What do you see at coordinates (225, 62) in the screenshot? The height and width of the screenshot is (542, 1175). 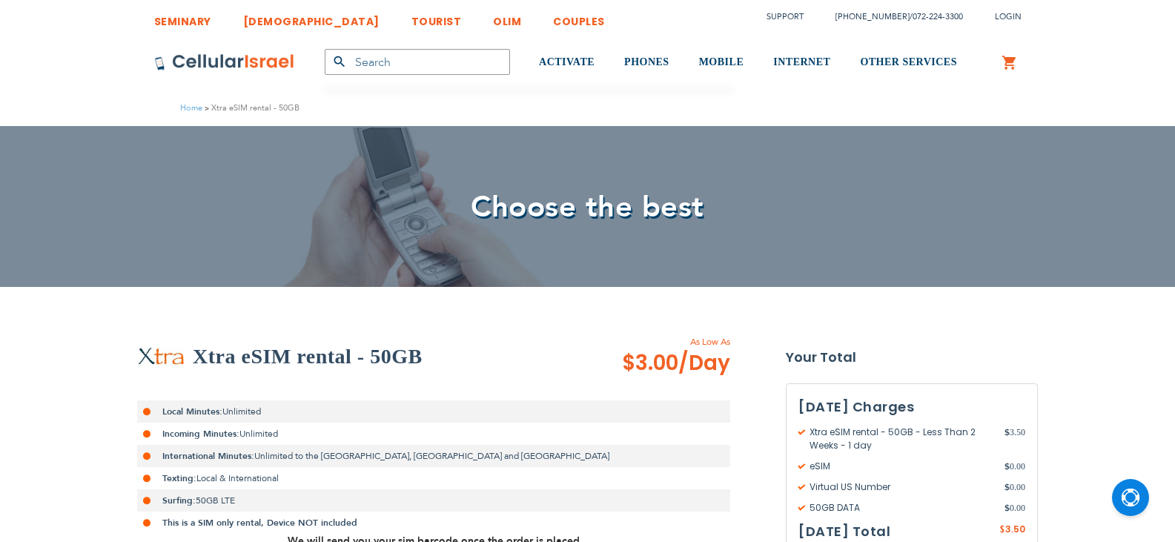 I see `img: Cellular Israel Logo` at bounding box center [225, 62].